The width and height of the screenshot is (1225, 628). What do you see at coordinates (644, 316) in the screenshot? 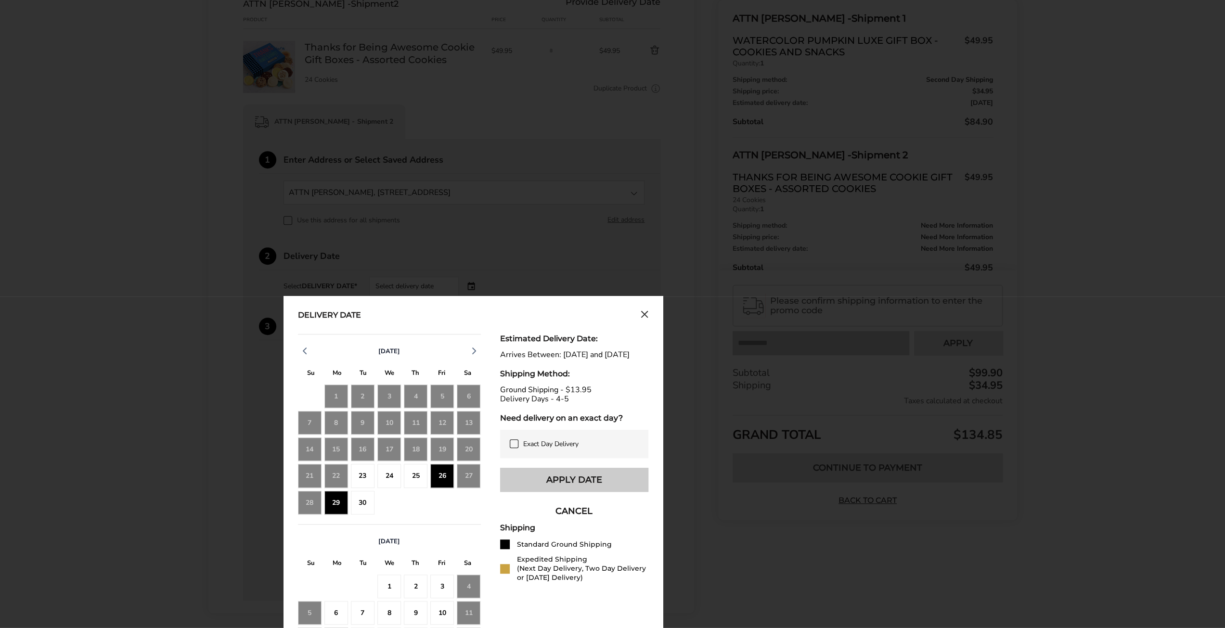
I see `button: Close calendar` at bounding box center [644, 316].